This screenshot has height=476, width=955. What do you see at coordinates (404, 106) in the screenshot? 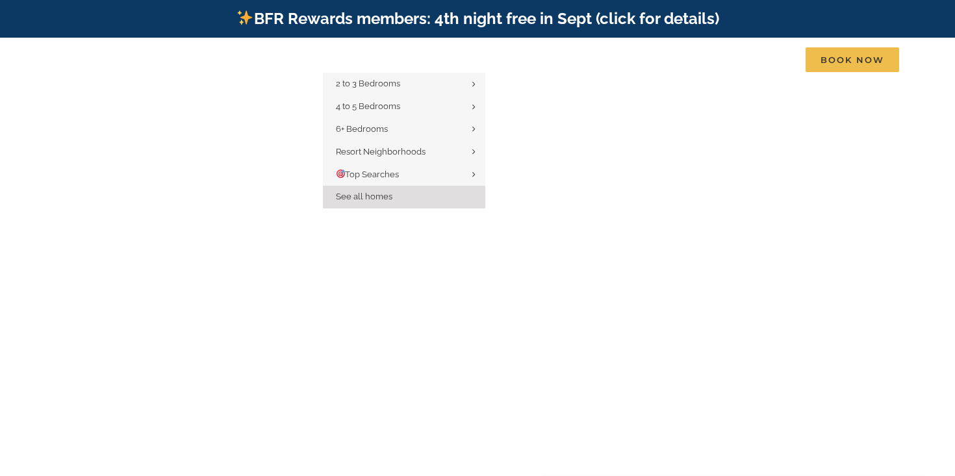
I see `a: 4 to 5 Bedrooms` at bounding box center [404, 106].